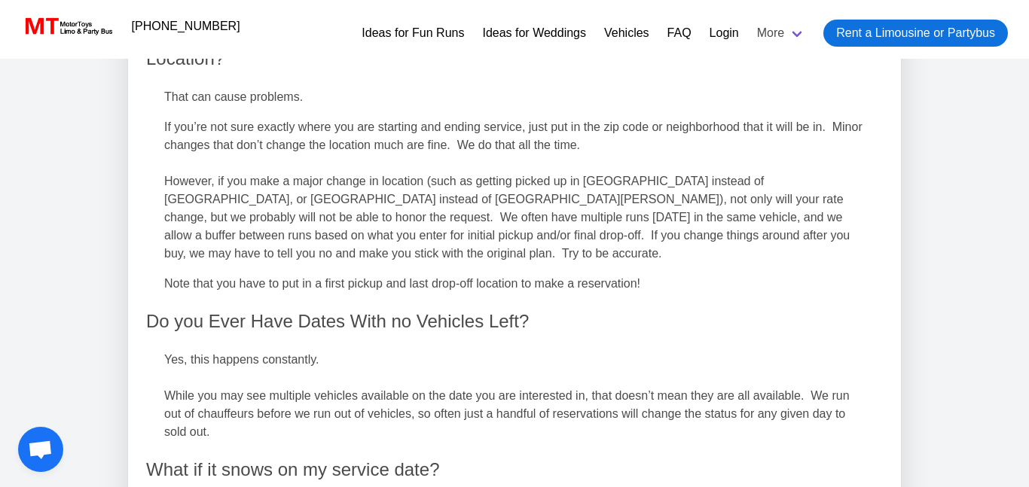 The width and height of the screenshot is (1029, 487). What do you see at coordinates (515, 470) in the screenshot?
I see `h3: What if it snows on my service date?` at bounding box center [515, 470].